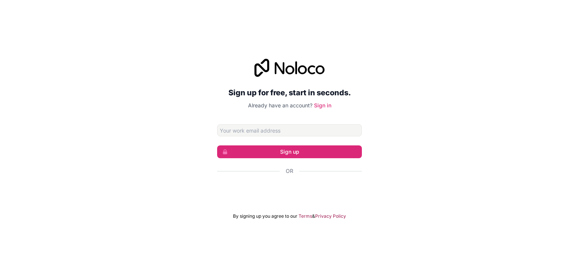  What do you see at coordinates (280, 105) in the screenshot?
I see `span: Already have an account?` at bounding box center [280, 105].